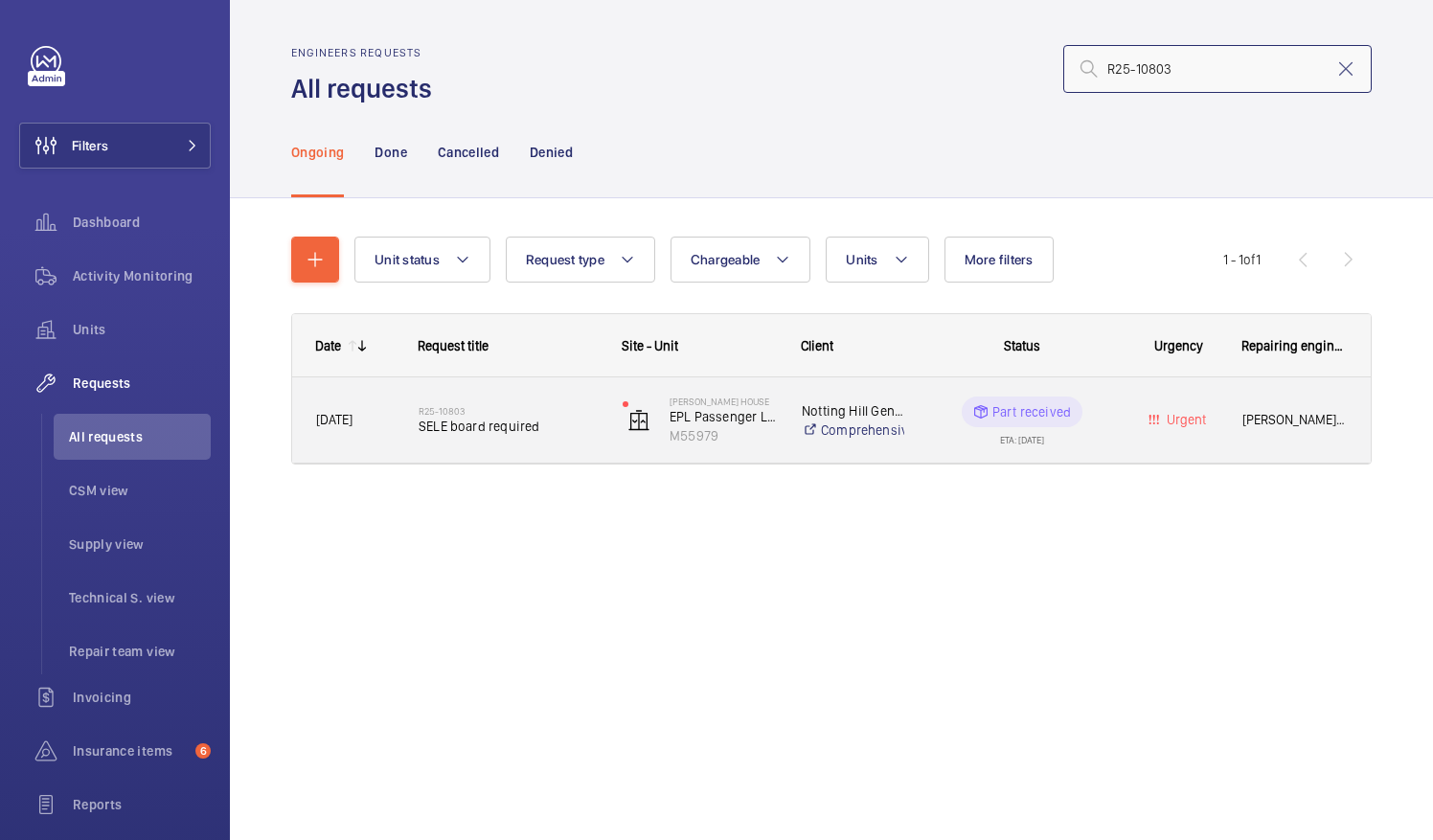  I want to click on span: Activity Monitoring, so click(142, 276).